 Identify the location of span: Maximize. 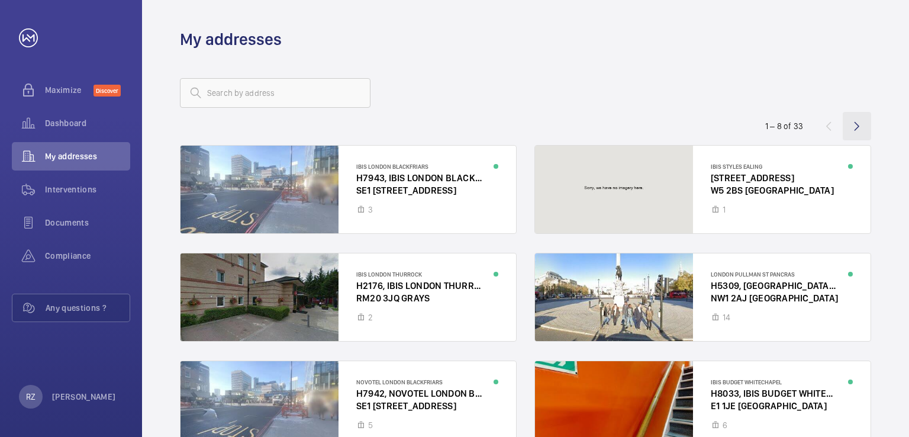
(69, 90).